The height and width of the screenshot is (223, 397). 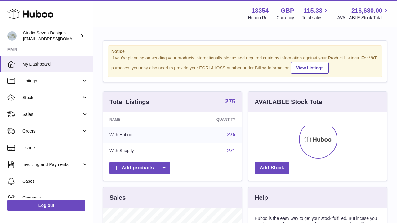 What do you see at coordinates (140, 135) in the screenshot?
I see `td: With Huboo` at bounding box center [140, 135].